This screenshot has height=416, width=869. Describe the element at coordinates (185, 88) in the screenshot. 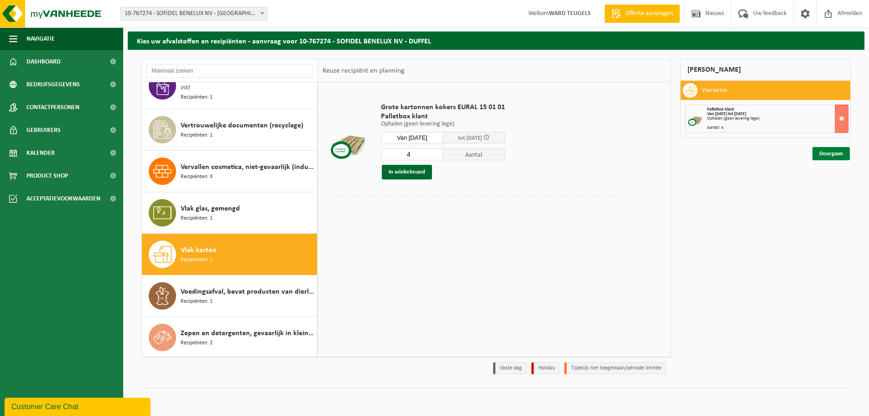

I see `span: Inkt` at that location.